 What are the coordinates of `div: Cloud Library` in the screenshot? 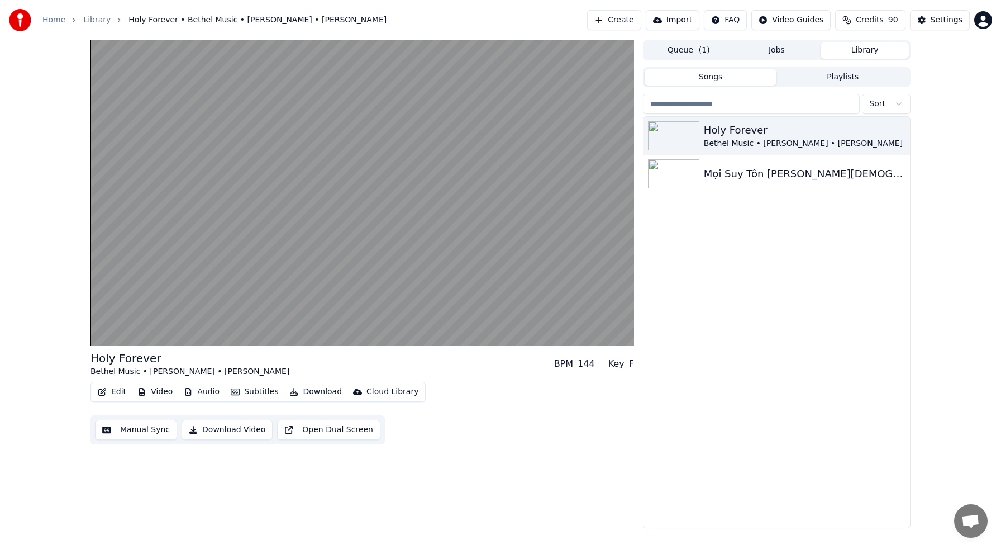 It's located at (392, 392).